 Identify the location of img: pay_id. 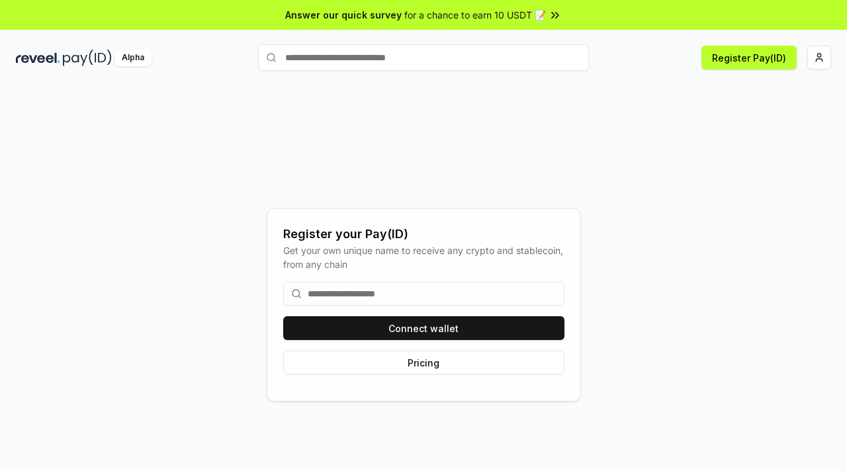
(87, 58).